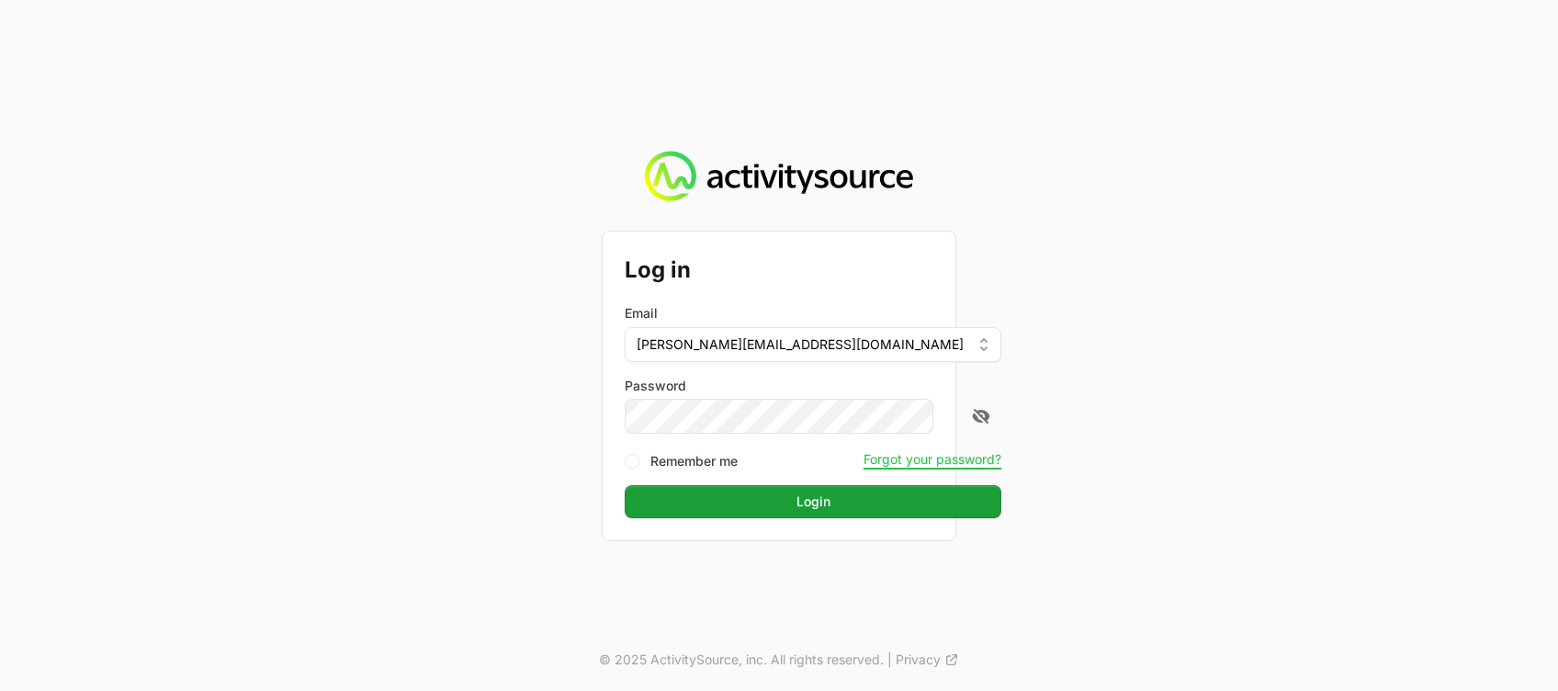 This screenshot has width=1558, height=691. Describe the element at coordinates (813, 270) in the screenshot. I see `h2: Log in` at that location.